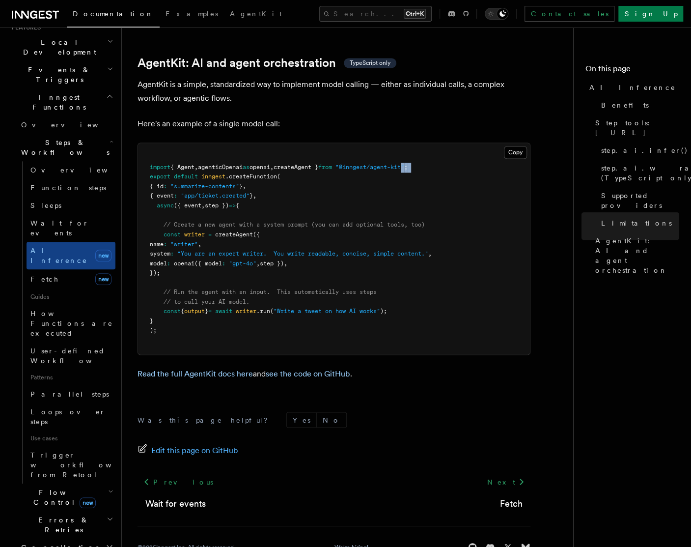 The height and width of the screenshot is (547, 691). What do you see at coordinates (195, 310) in the screenshot?
I see `span: output` at bounding box center [195, 310].